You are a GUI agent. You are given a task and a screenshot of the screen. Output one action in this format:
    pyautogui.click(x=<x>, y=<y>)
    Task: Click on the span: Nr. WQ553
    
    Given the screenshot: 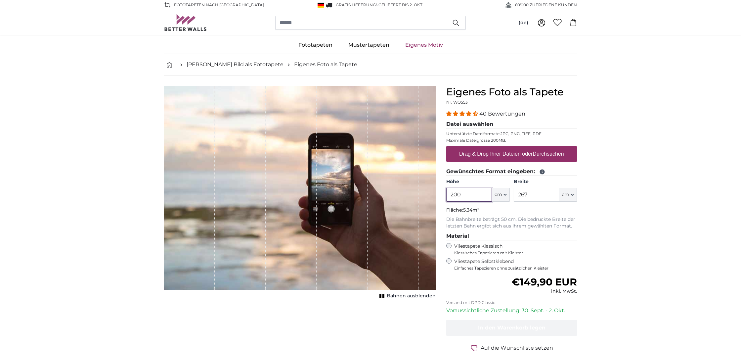 What is the action you would take?
    pyautogui.click(x=457, y=102)
    